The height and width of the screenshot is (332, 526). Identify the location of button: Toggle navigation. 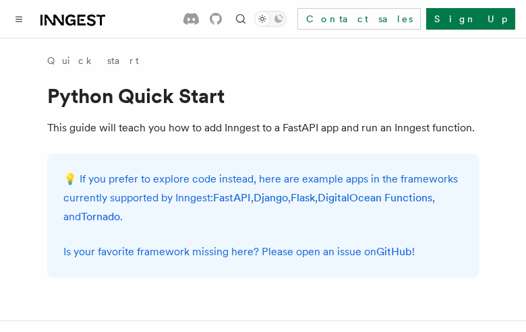
(19, 19).